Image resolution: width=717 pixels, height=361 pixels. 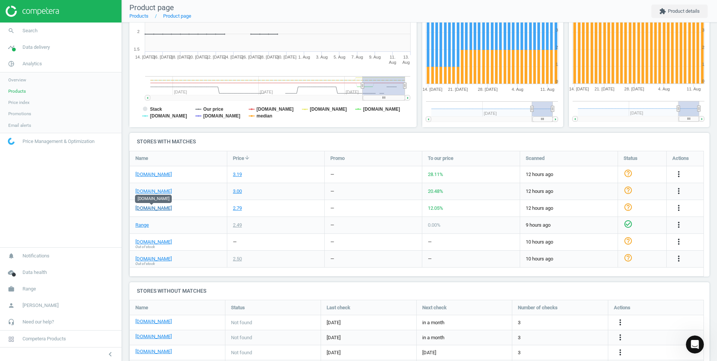 What do you see at coordinates (547, 89) in the screenshot?
I see `tspan: 11. Aug` at bounding box center [547, 89].